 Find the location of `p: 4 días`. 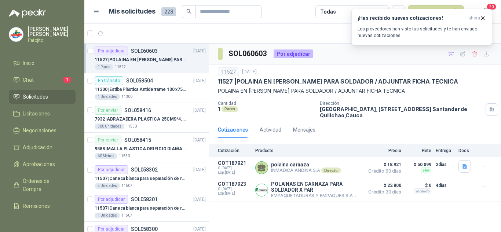

p: 4 días is located at coordinates (444, 185).